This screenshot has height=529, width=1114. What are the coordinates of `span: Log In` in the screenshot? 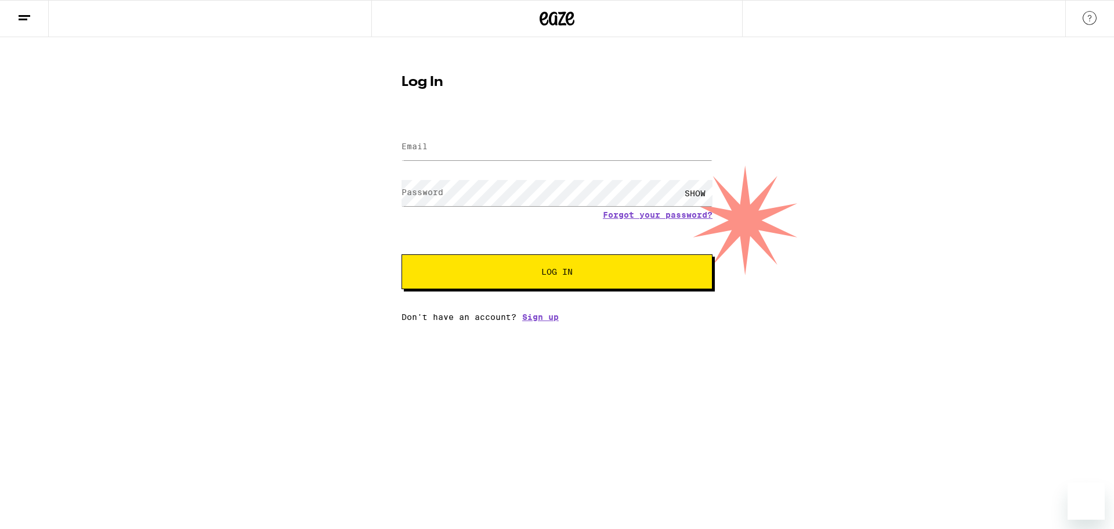 It's located at (557, 272).